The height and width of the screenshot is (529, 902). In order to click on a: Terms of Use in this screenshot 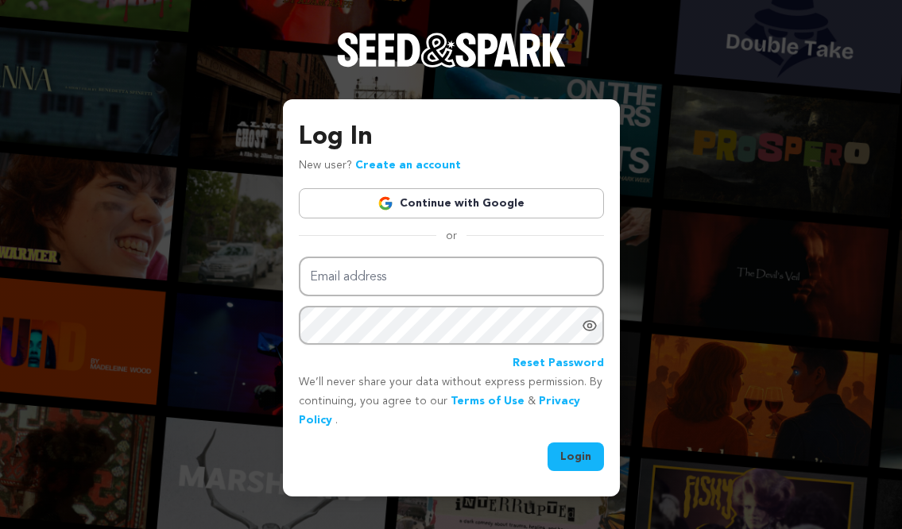, I will do `click(487, 401)`.